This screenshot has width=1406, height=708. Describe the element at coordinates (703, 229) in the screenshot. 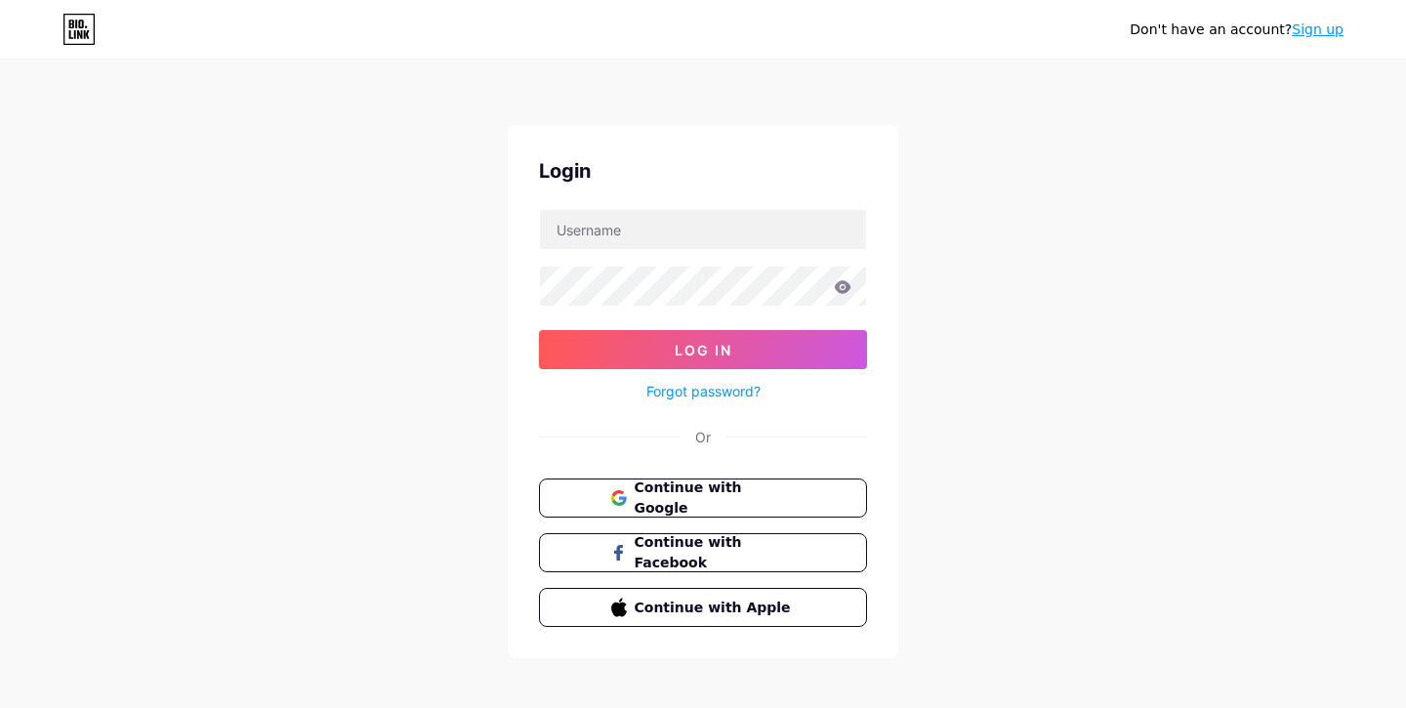

I see `input: Username` at that location.